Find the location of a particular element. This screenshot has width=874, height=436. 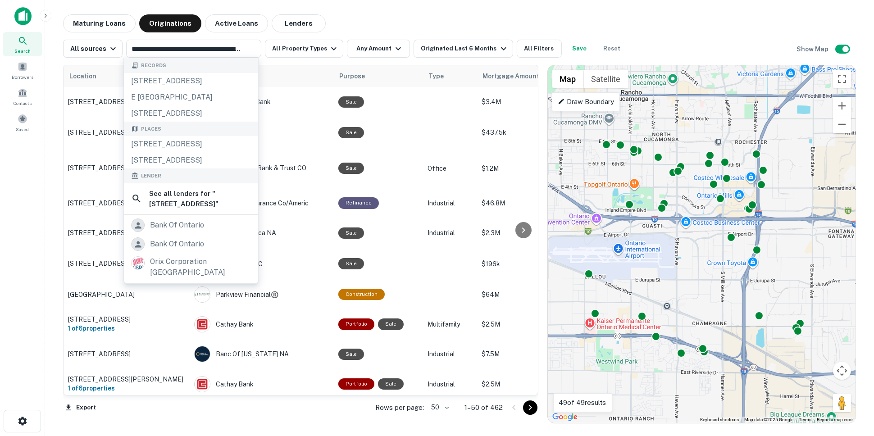

button: Keyboard shortcuts is located at coordinates (719, 420).